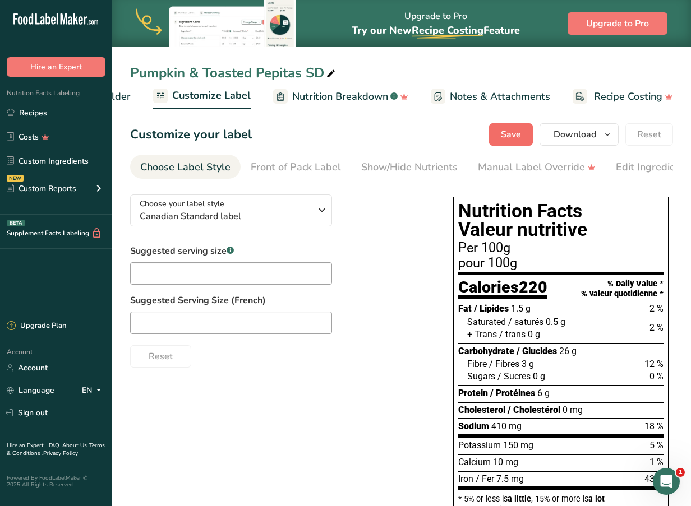 The image size is (691, 506). I want to click on div: Calories, so click(503, 289).